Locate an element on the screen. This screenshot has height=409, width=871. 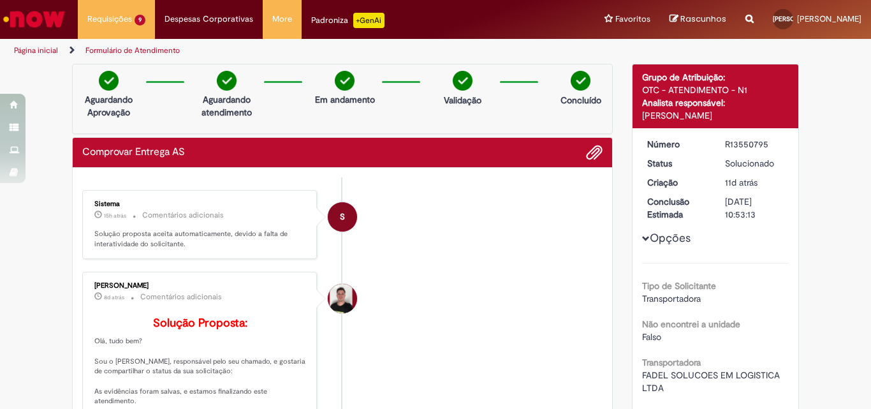
div: R13550795 is located at coordinates (754, 144).